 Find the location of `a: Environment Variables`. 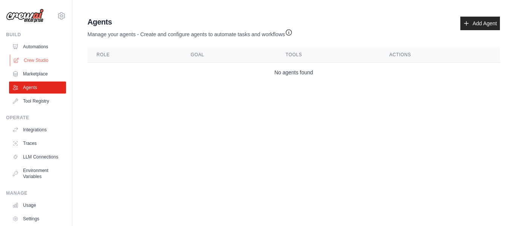

a: Environment Variables is located at coordinates (37, 173).